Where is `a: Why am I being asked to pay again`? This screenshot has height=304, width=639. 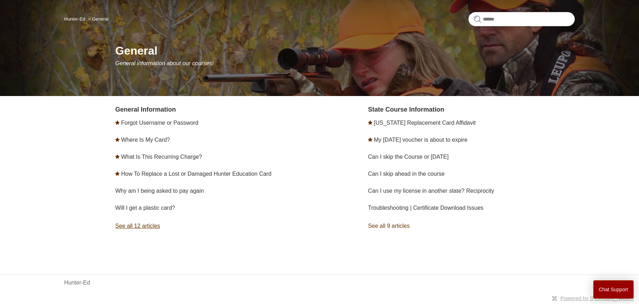 a: Why am I being asked to pay again is located at coordinates (159, 191).